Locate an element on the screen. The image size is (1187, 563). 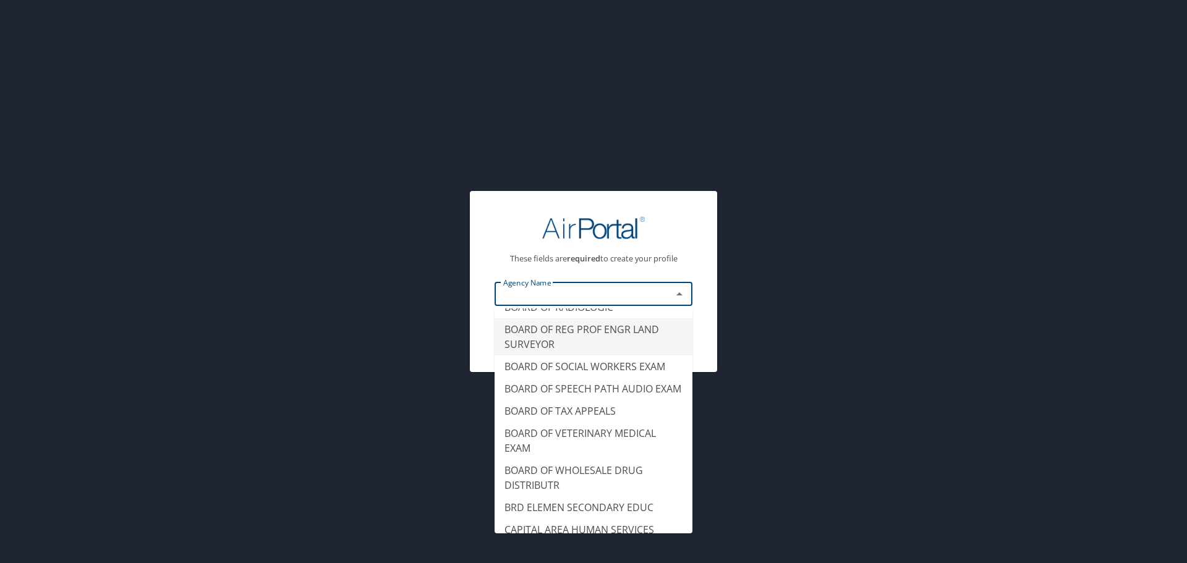
li: BOARD OF SOCIAL WORKERS EXAM is located at coordinates (593, 367).